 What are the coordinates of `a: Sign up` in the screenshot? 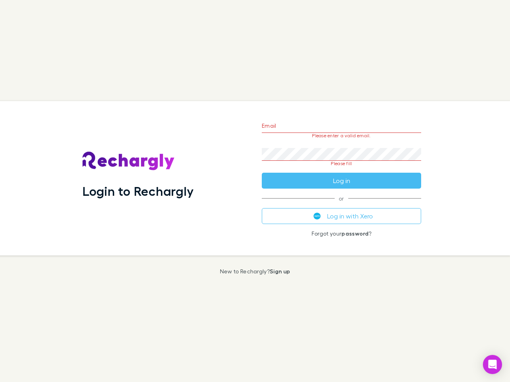 It's located at (280, 271).